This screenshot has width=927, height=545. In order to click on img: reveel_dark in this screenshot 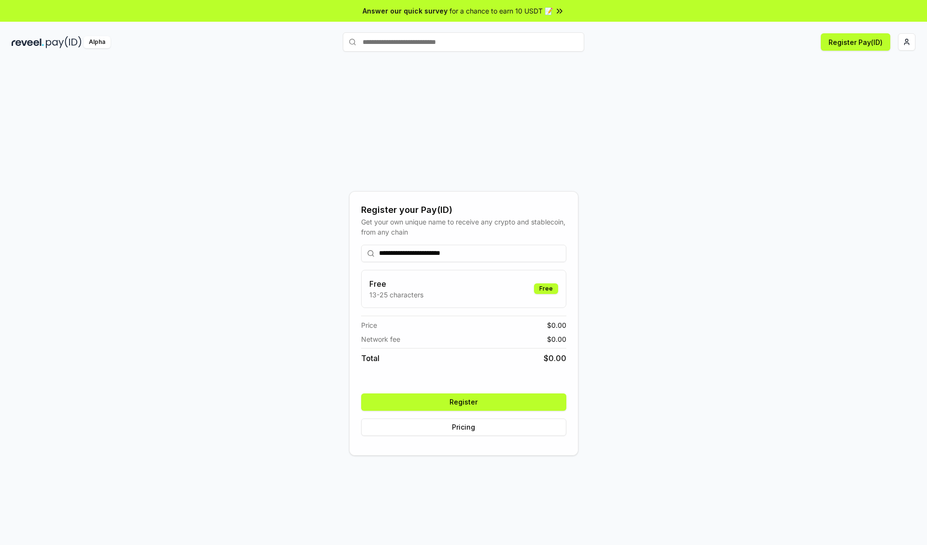, I will do `click(28, 42)`.